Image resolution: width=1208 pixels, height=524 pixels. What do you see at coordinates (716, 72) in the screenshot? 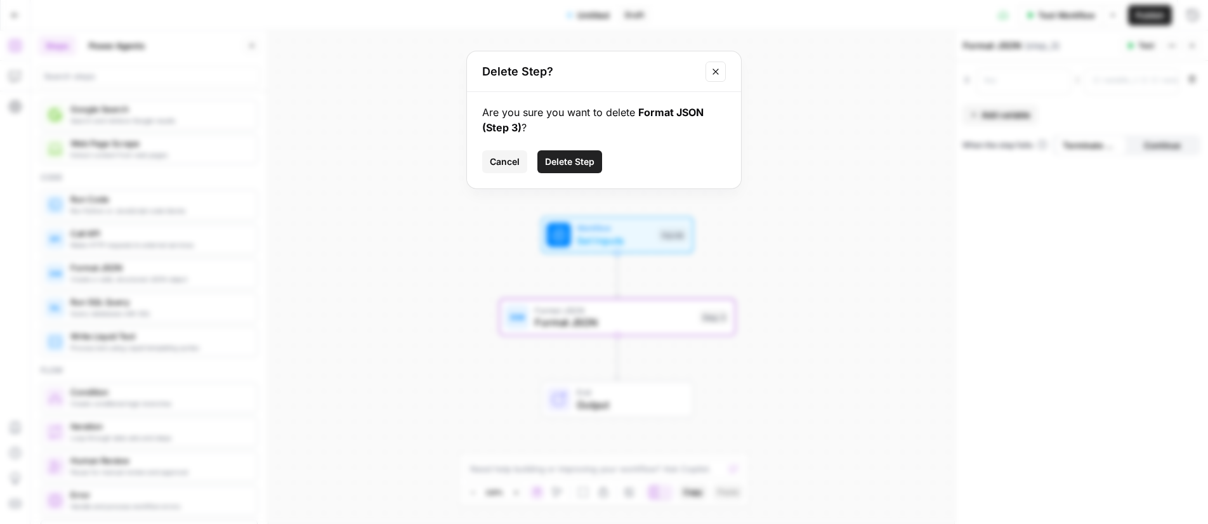
I see `button: Close modal` at bounding box center [716, 72].